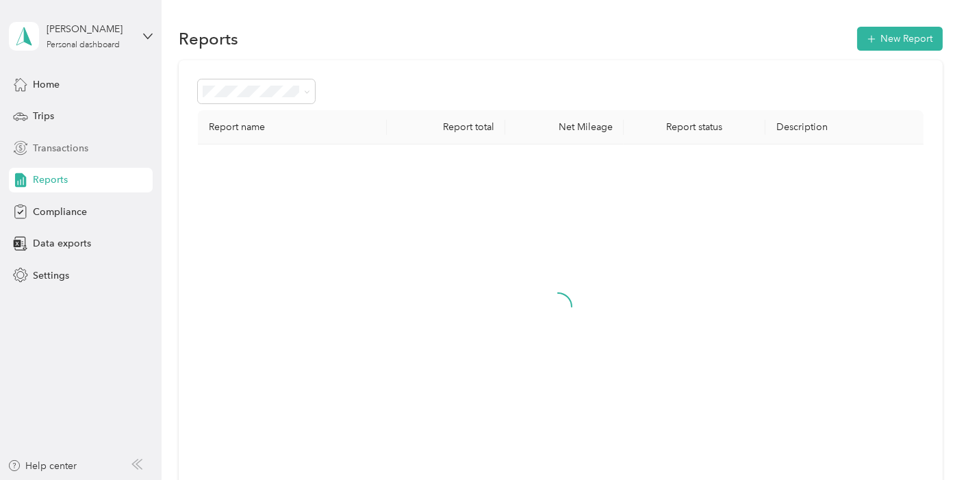 The image size is (966, 480). Describe the element at coordinates (62, 243) in the screenshot. I see `span: Data exports` at that location.